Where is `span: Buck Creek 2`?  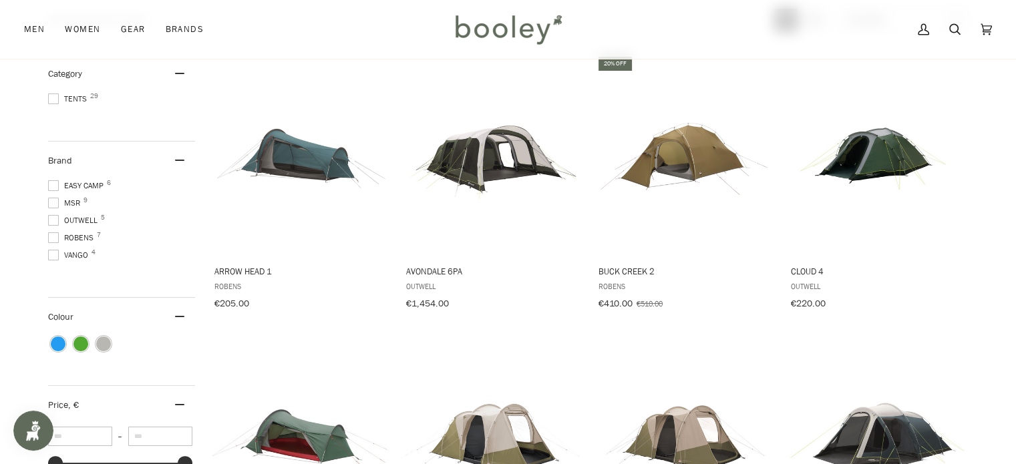
span: Buck Creek 2 is located at coordinates (685, 271).